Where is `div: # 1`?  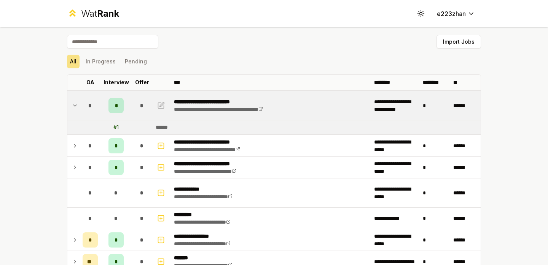 div: # 1 is located at coordinates (116, 127).